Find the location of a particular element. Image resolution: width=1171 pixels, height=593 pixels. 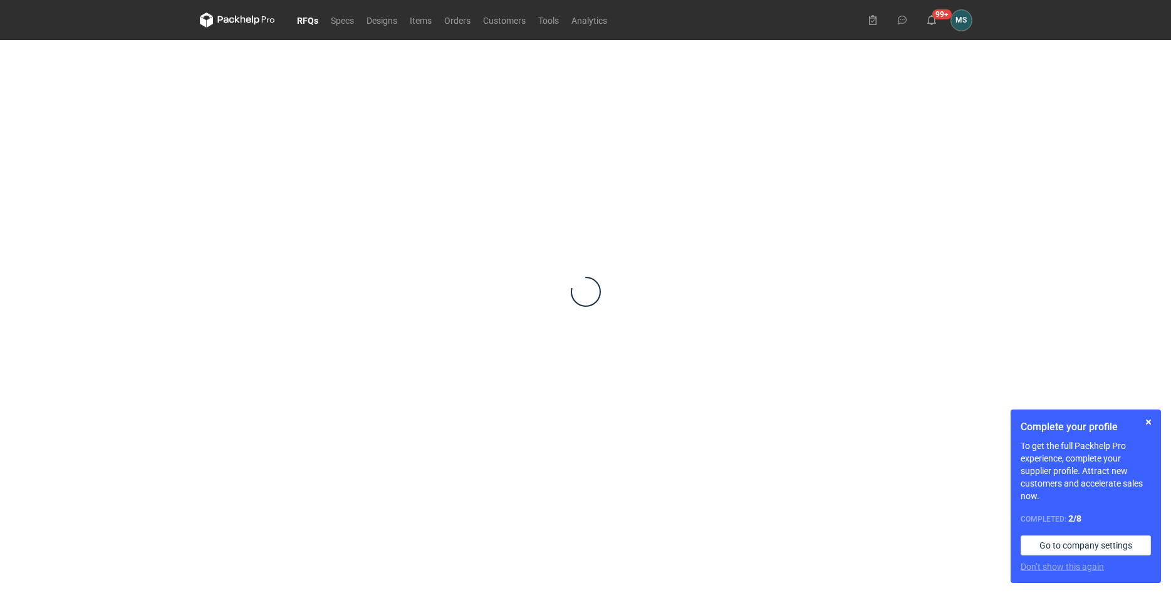

button: MS is located at coordinates (961, 20).